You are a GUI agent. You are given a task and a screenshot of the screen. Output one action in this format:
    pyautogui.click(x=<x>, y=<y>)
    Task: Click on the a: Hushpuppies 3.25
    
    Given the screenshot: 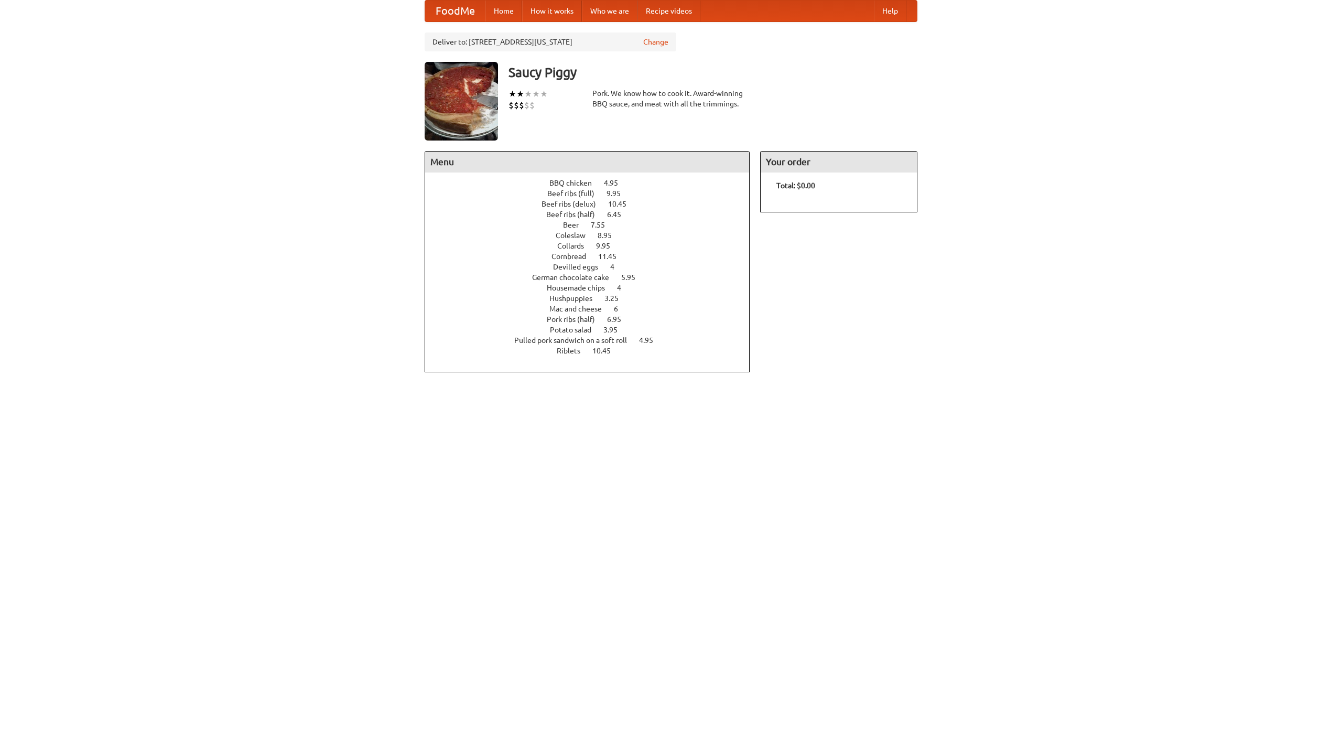 What is the action you would take?
    pyautogui.click(x=593, y=298)
    